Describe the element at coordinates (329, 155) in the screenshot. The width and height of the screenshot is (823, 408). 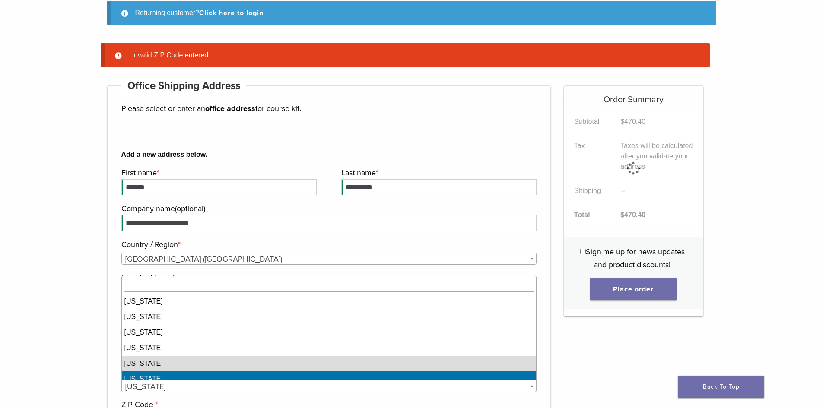
I see `b: Add a new address below.` at that location.